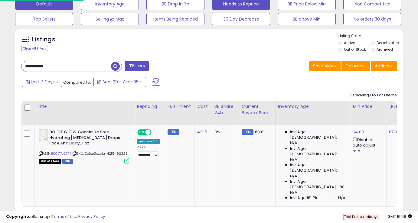 This screenshot has width=418, height=223. I want to click on div: Disable auto adjust min, so click(368, 145).